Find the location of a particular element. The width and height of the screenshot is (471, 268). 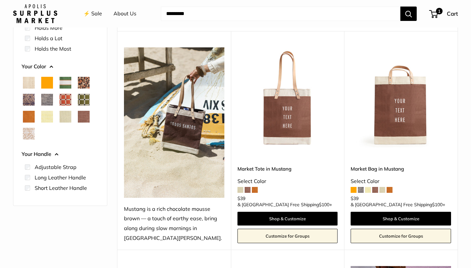

label: Short Leather Handle is located at coordinates (61, 188).